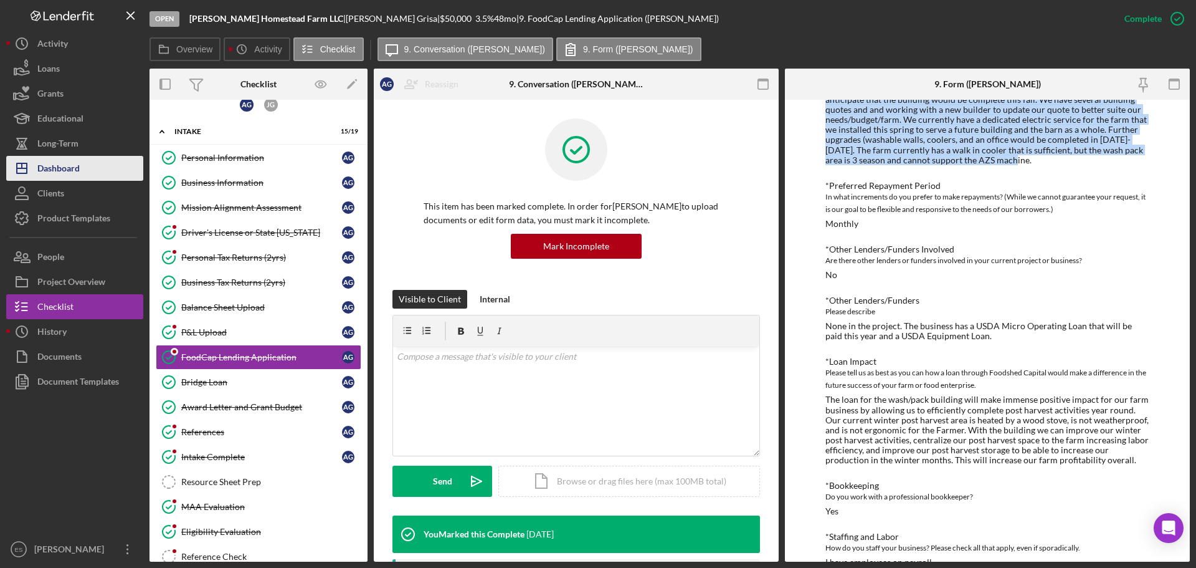  What do you see at coordinates (52, 333) in the screenshot?
I see `div: History` at bounding box center [52, 333].